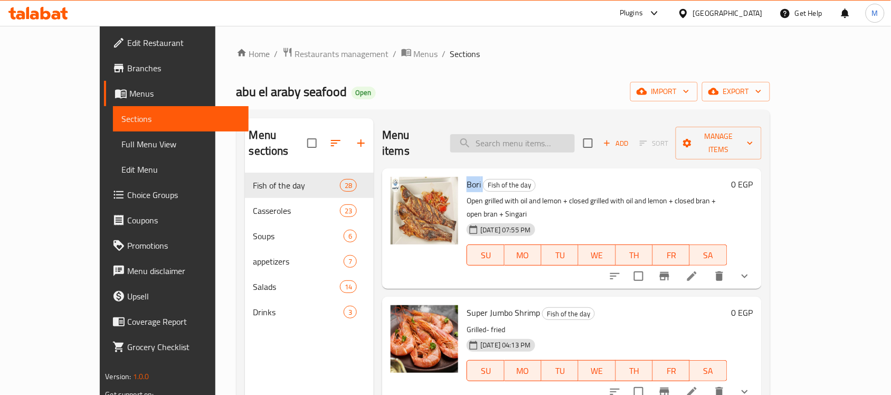 Image resolution: width=891 pixels, height=395 pixels. Describe the element at coordinates (299, 312) in the screenshot. I see `div: Drinks` at that location.